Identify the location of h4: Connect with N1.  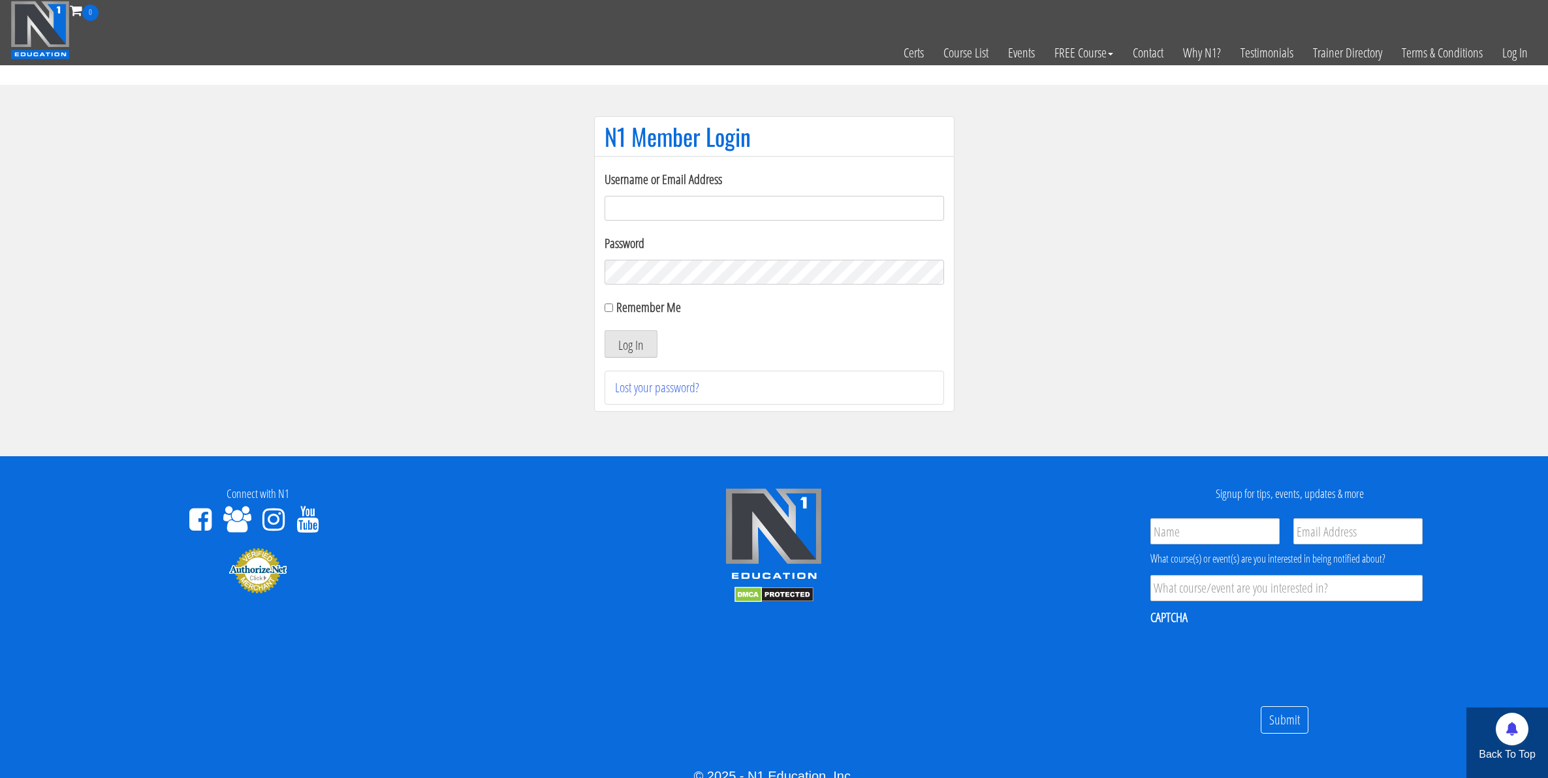
(258, 494).